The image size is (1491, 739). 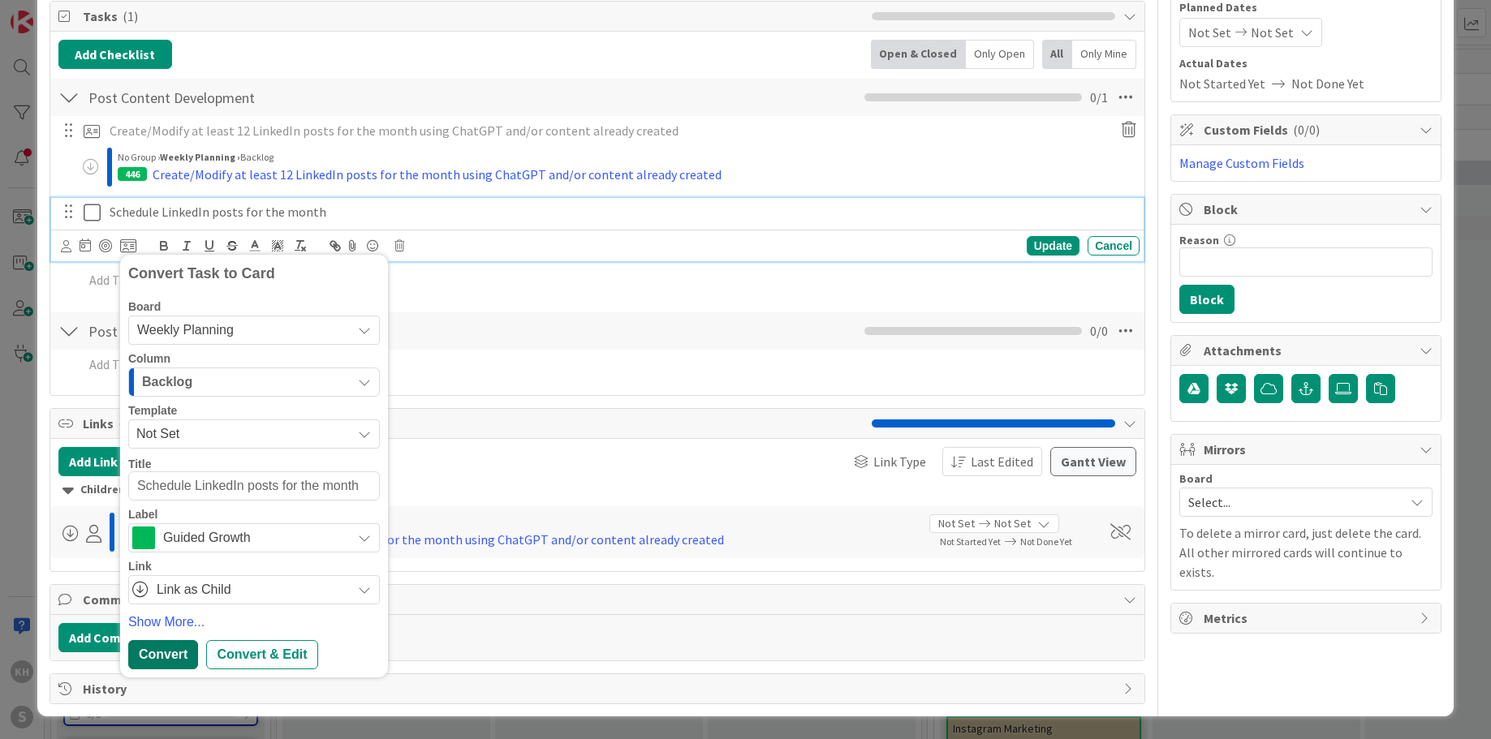 What do you see at coordinates (1307, 209) in the screenshot?
I see `span: Block` at bounding box center [1307, 209].